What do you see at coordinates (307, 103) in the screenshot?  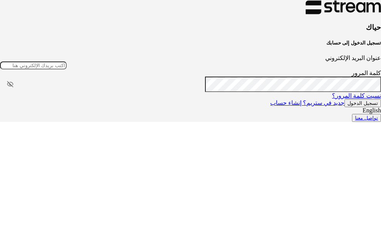 I see `a: جديد في ستريم؟ إنشاء حساب` at bounding box center [307, 103].